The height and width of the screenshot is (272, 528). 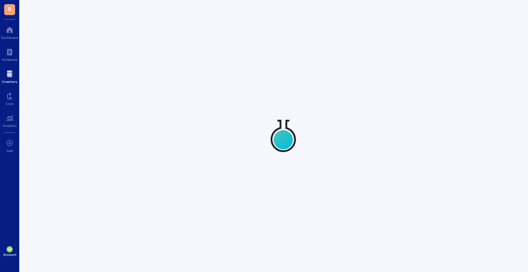 What do you see at coordinates (10, 54) in the screenshot?
I see `a: Notebook` at bounding box center [10, 54].